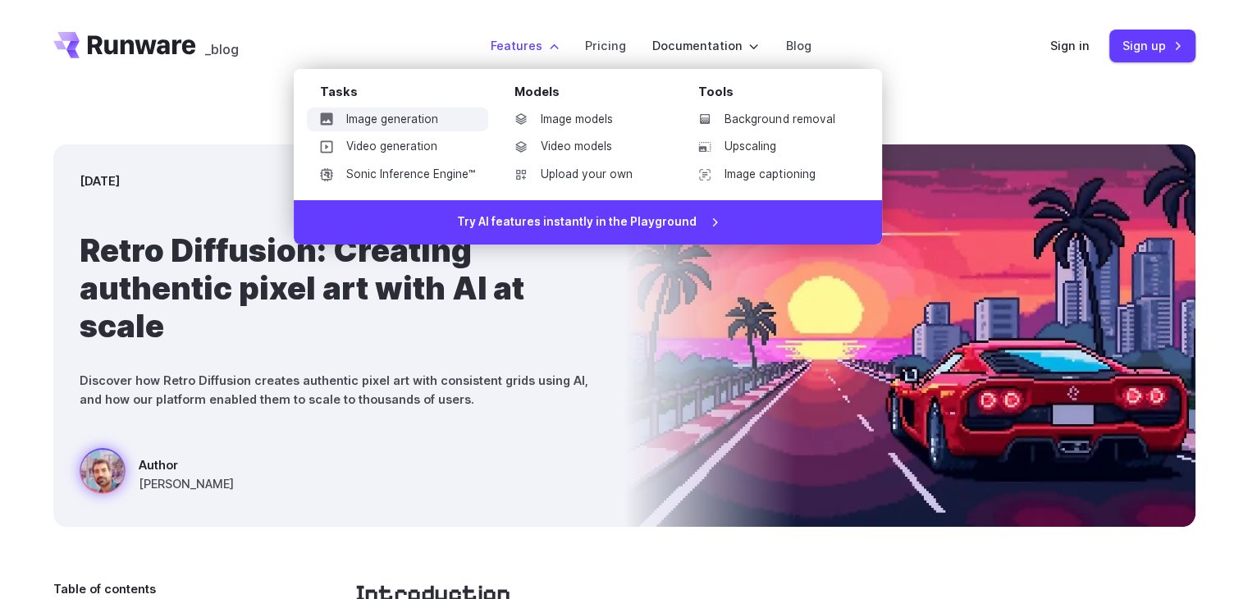  Describe the element at coordinates (222, 49) in the screenshot. I see `span: _blog` at that location.